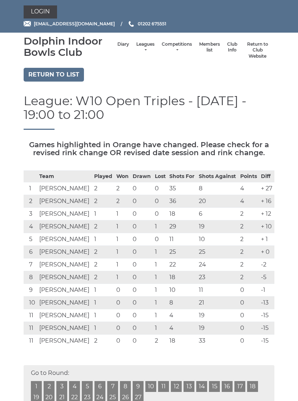 This screenshot has width=298, height=401. Describe the element at coordinates (30, 290) in the screenshot. I see `td: 9` at that location.